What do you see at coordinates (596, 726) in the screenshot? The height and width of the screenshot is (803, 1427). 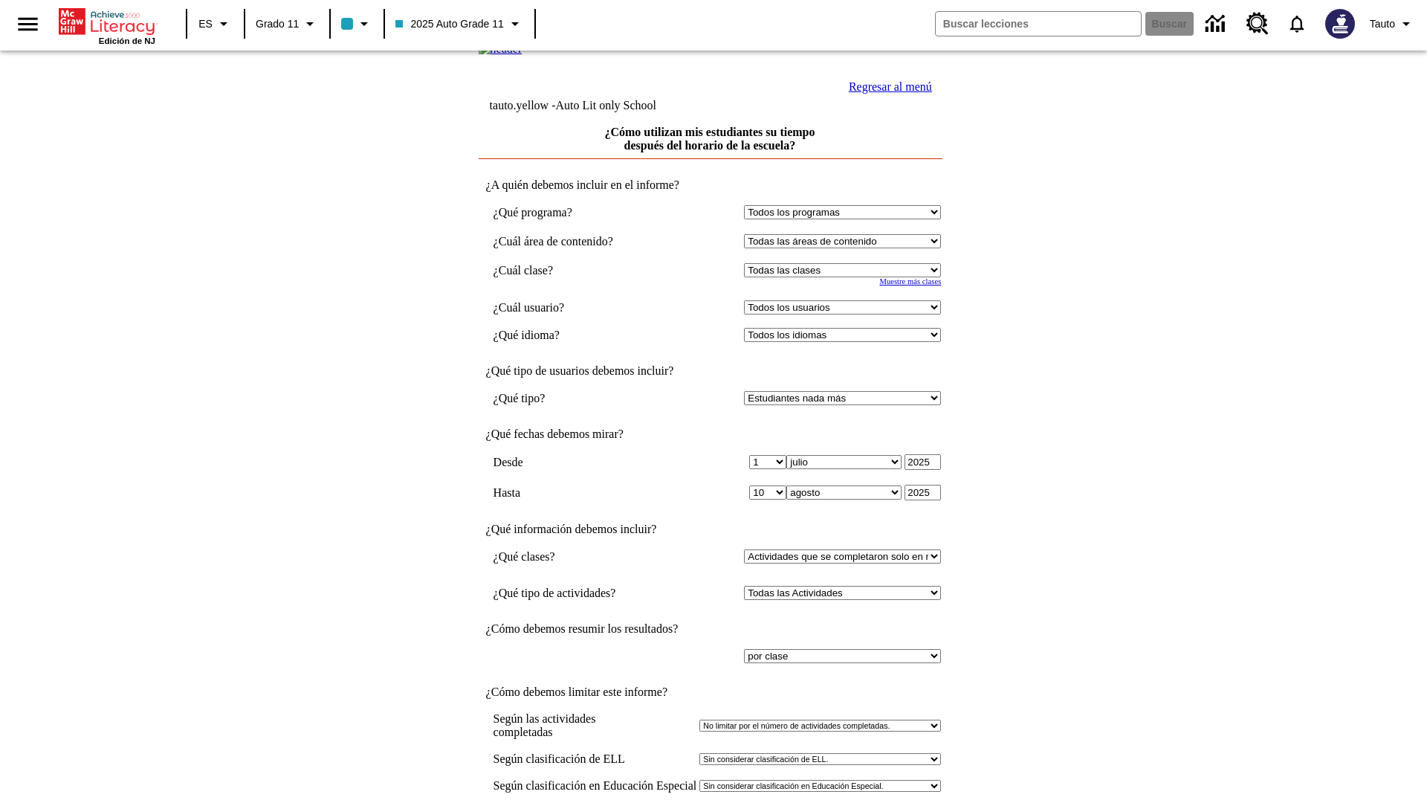 I see `td: Según las actividades completadas` at bounding box center [596, 726].